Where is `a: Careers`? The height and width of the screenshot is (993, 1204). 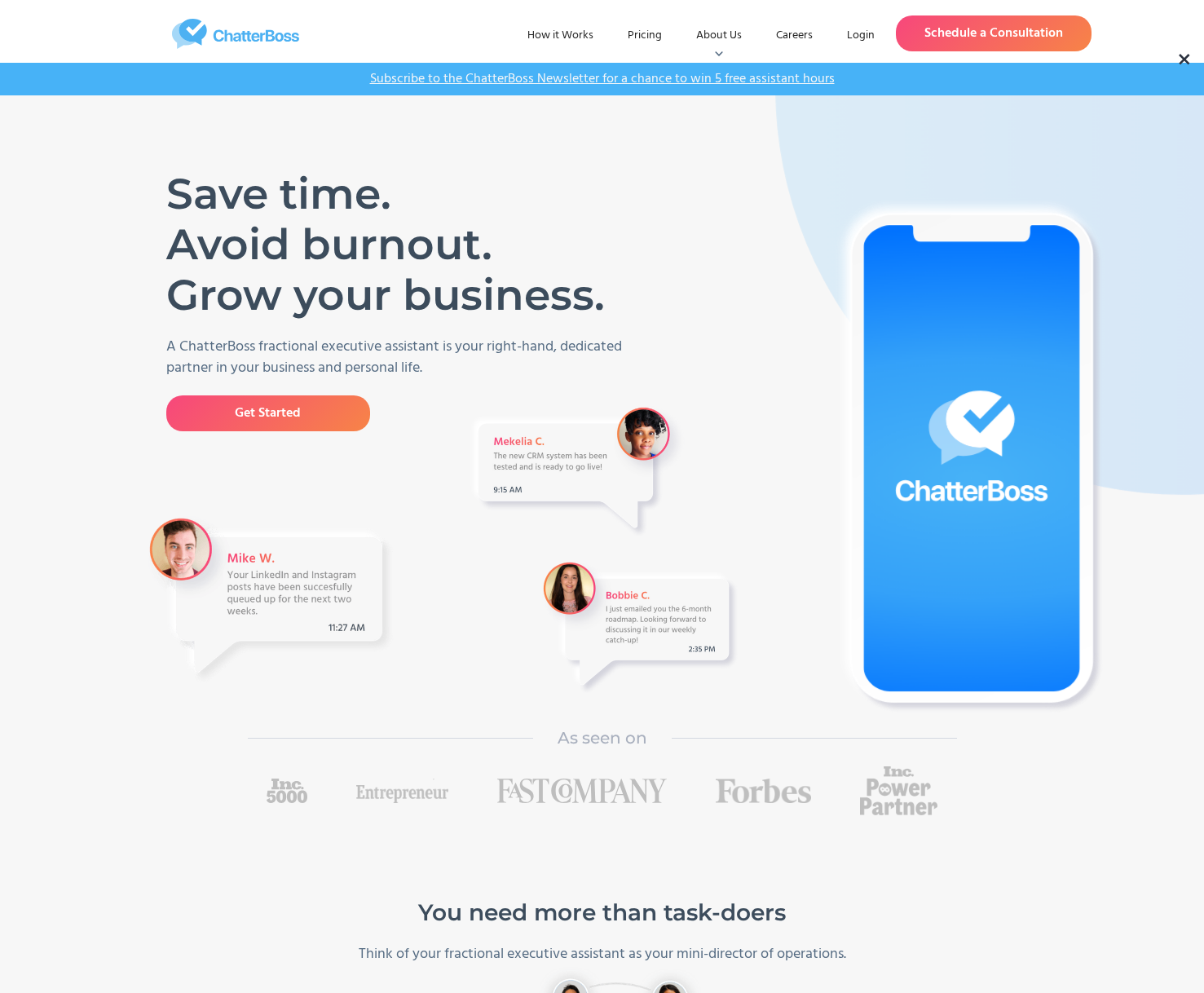 a: Careers is located at coordinates (794, 36).